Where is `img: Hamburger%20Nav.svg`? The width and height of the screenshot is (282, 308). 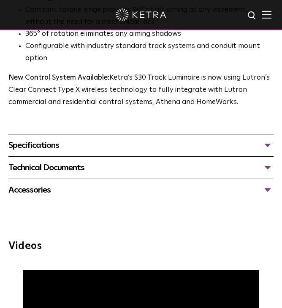
img: Hamburger%20Nav.svg is located at coordinates (267, 14).